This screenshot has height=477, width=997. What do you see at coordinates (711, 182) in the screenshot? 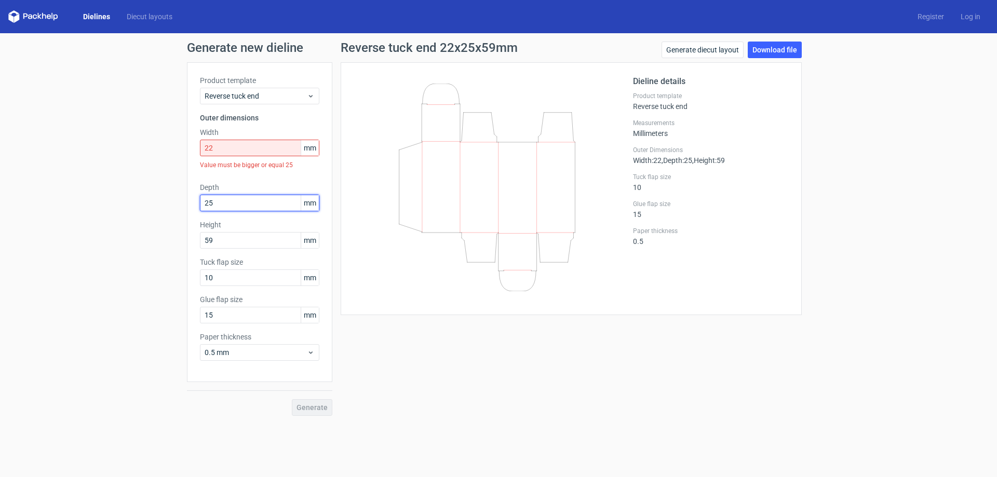
I see `div: 10` at bounding box center [711, 182].